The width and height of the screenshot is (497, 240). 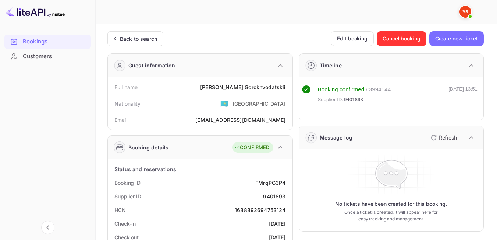 I want to click on button: Refresh, so click(x=443, y=138).